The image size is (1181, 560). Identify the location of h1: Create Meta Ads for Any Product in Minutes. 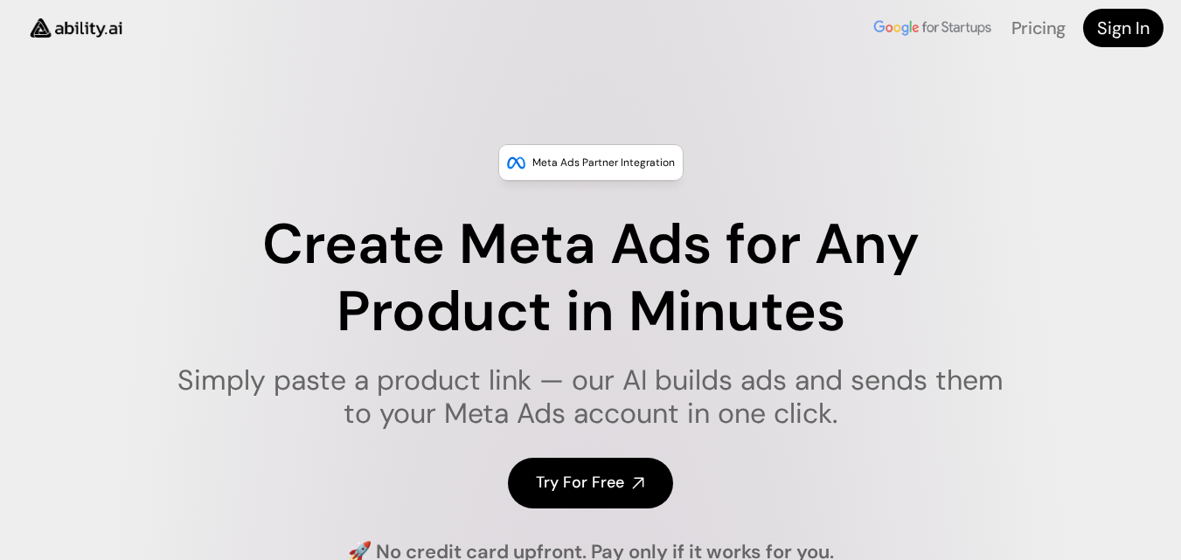
(590, 279).